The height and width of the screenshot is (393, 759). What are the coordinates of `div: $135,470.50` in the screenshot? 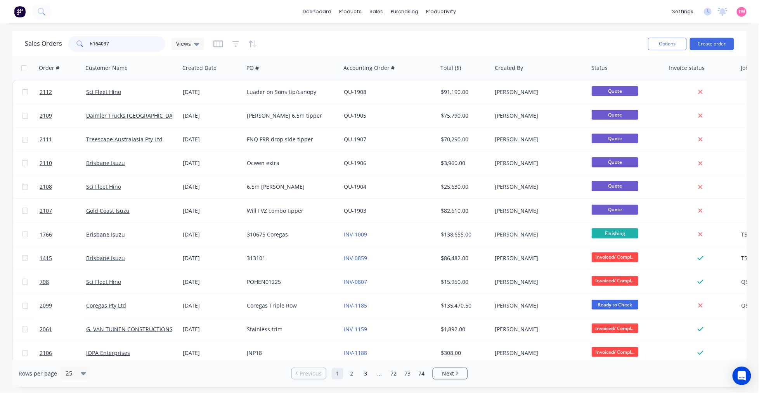 It's located at (464, 305).